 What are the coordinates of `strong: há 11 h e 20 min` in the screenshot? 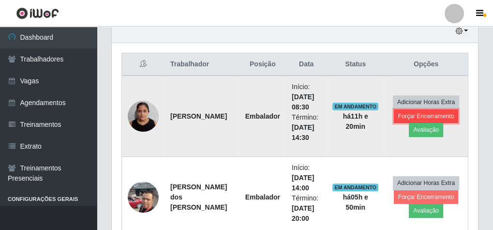 It's located at (356, 121).